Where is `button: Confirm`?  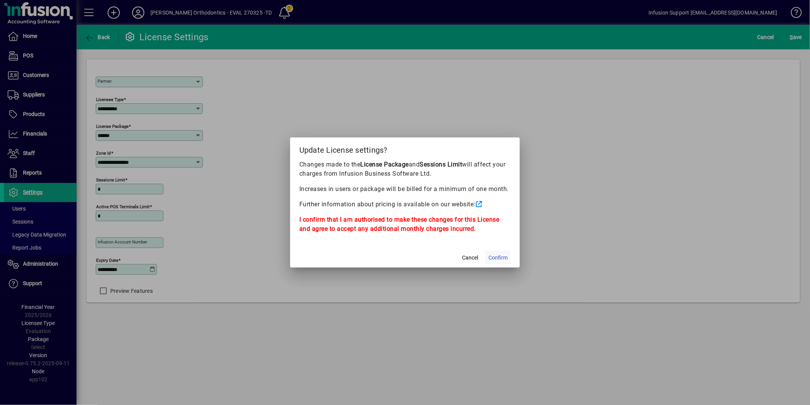 button: Confirm is located at coordinates (498, 258).